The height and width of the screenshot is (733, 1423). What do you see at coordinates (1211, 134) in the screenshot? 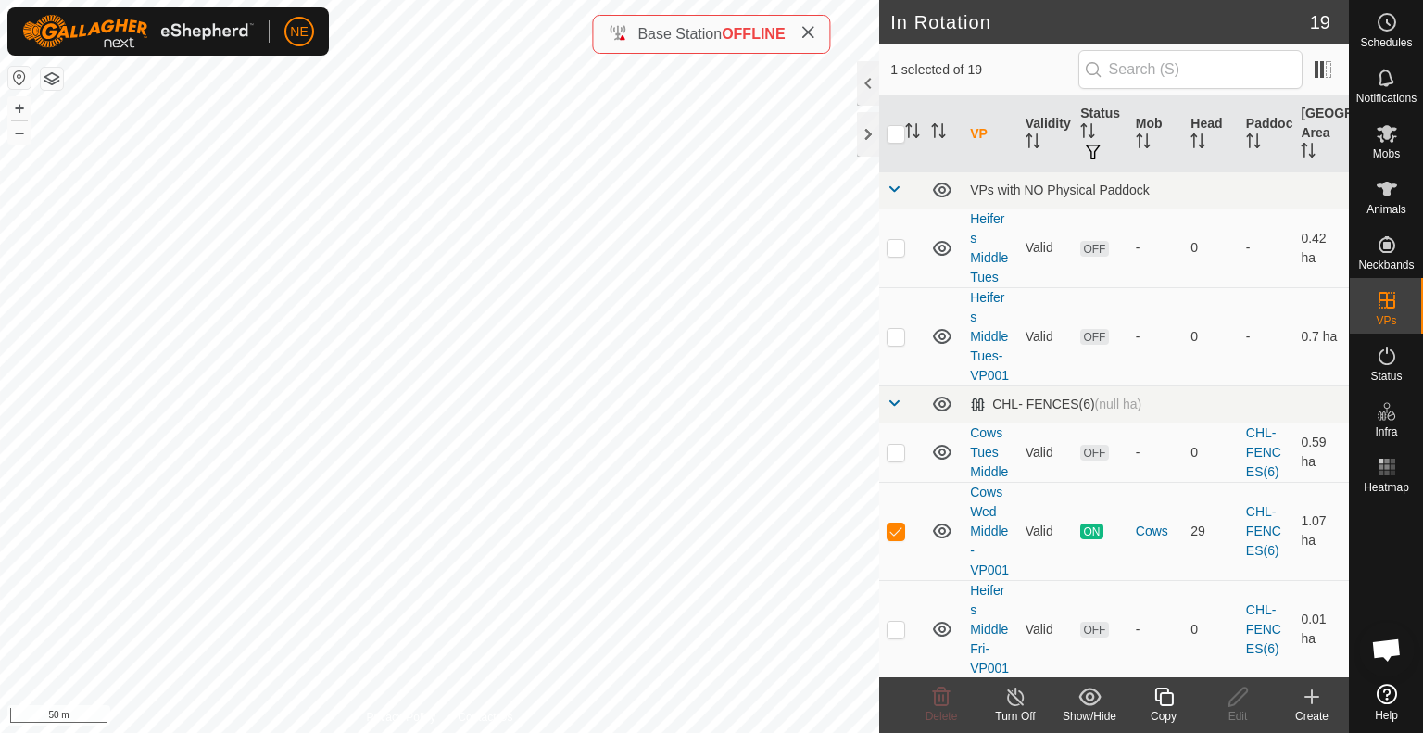
I see `th: Head` at bounding box center [1211, 134].